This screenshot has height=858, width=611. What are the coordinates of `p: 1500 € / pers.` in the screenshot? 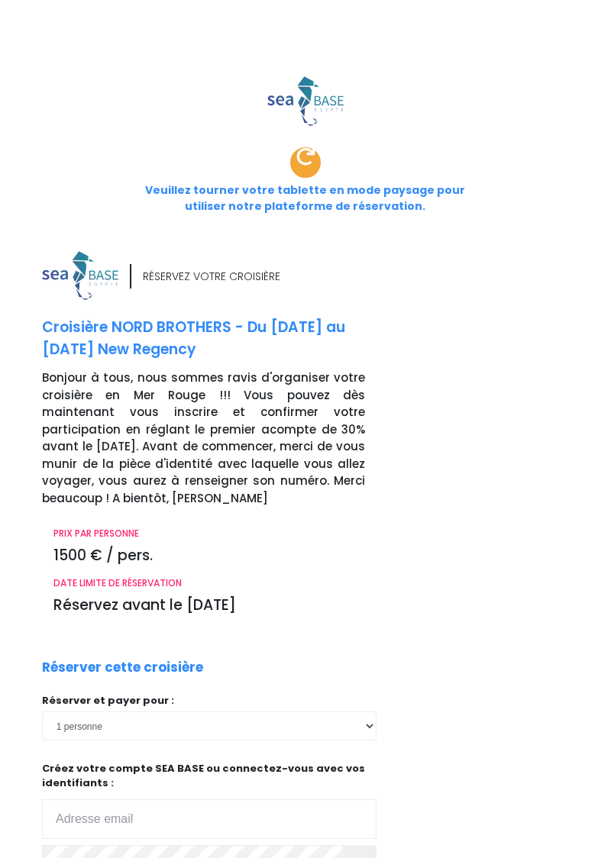 It's located at (209, 556).